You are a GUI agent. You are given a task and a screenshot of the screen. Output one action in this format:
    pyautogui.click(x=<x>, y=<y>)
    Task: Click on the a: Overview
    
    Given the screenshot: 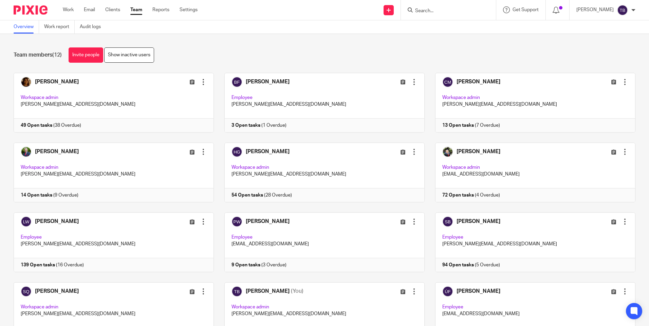 What is the action you would take?
    pyautogui.click(x=26, y=27)
    